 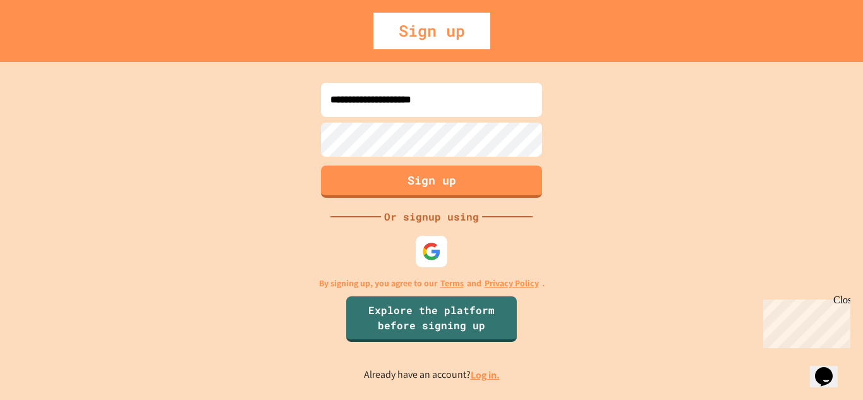 What do you see at coordinates (431, 31) in the screenshot?
I see `div: Sign up` at bounding box center [431, 31].